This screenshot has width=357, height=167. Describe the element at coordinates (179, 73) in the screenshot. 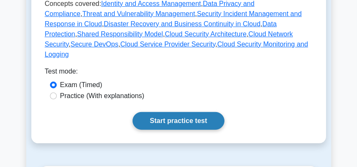

I see `div: Test mode:` at that location.